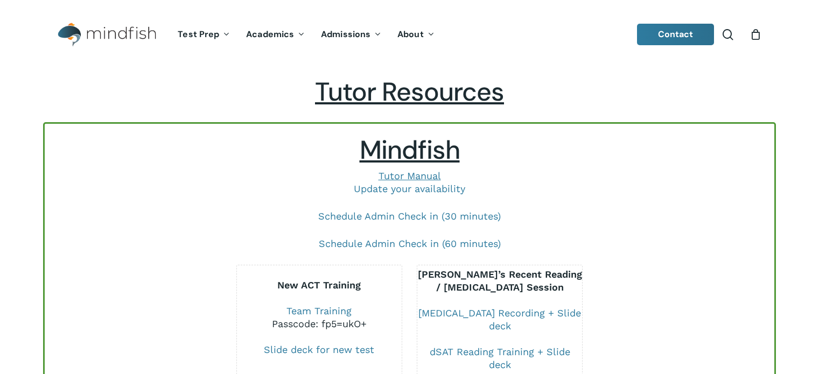 This screenshot has height=374, width=819. I want to click on div: Passcode: fp5=ukO+, so click(319, 324).